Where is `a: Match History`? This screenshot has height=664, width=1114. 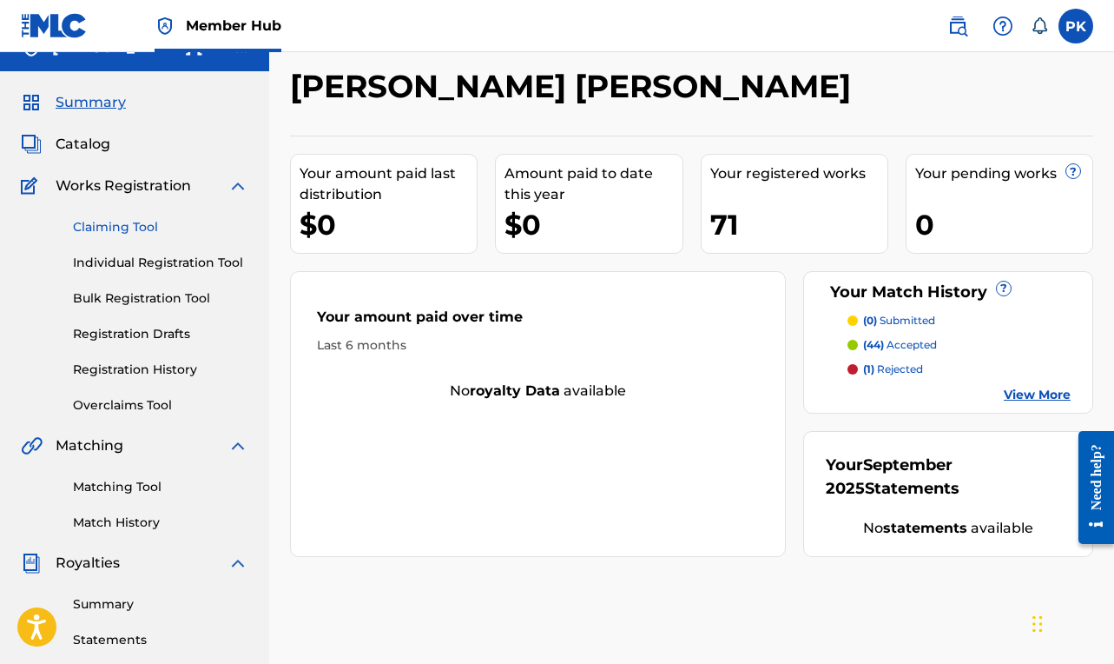 a: Match History is located at coordinates (161, 522).